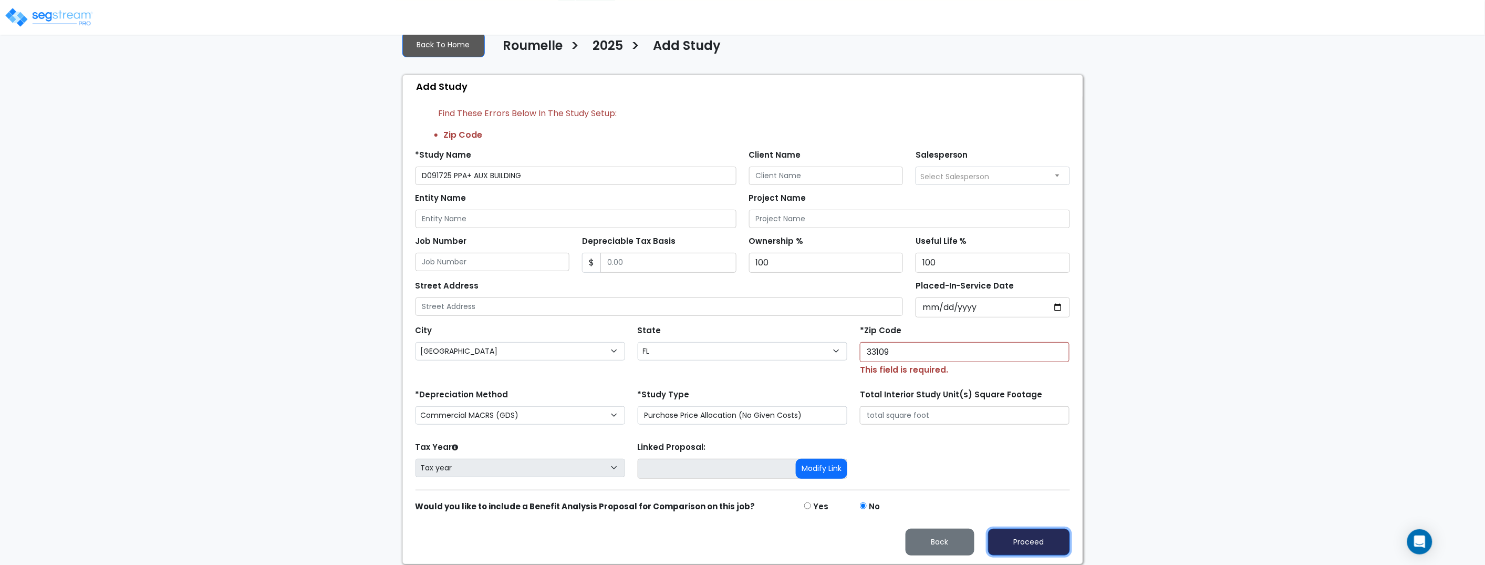  What do you see at coordinates (443, 155) in the screenshot?
I see `label: *Study Name` at bounding box center [443, 155].